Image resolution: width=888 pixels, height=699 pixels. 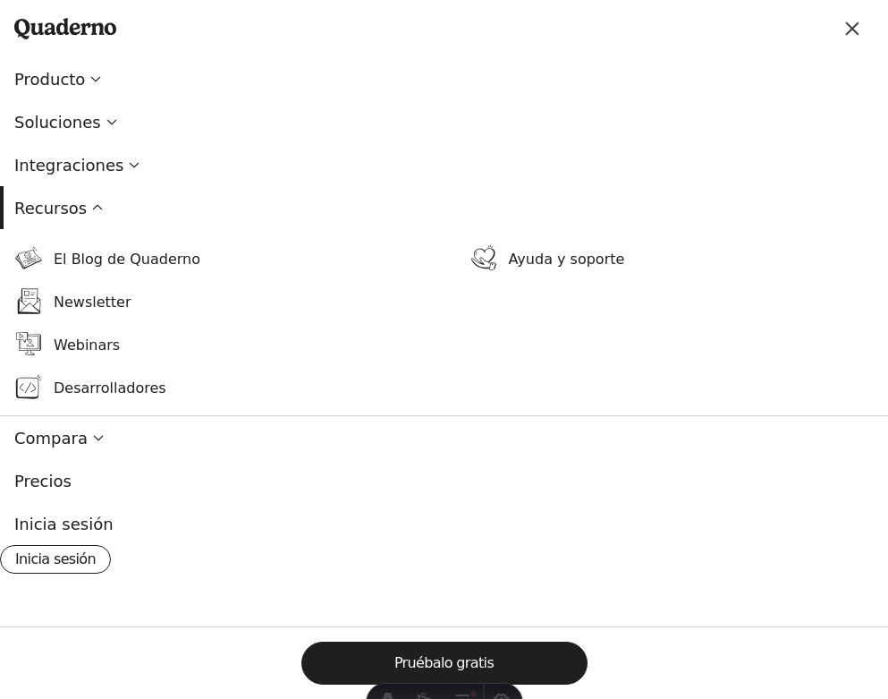 I want to click on h3: Webinars, so click(x=236, y=345).